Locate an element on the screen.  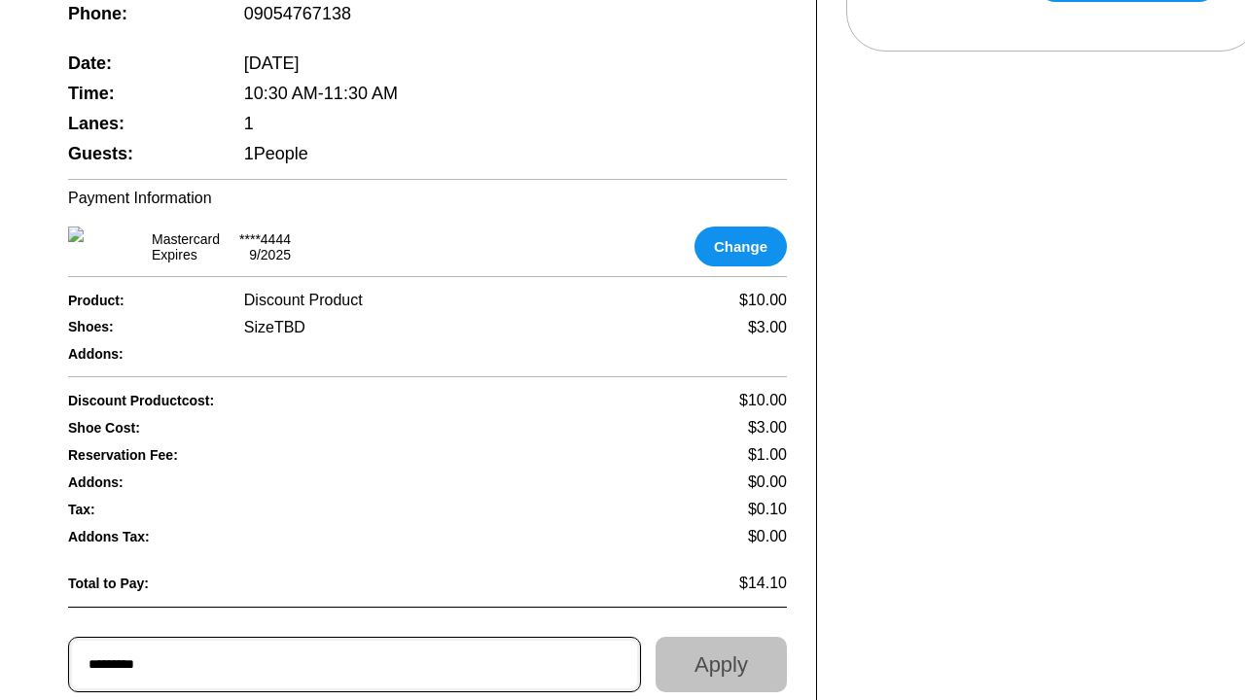
div: Size TBD is located at coordinates (274, 328).